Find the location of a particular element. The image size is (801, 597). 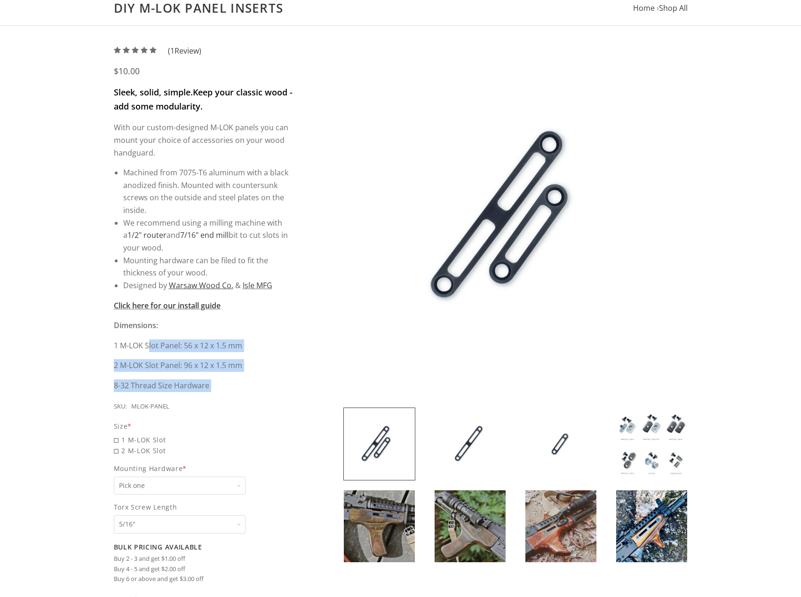

p: 8-32 Thread Size Hardware is located at coordinates (204, 385).